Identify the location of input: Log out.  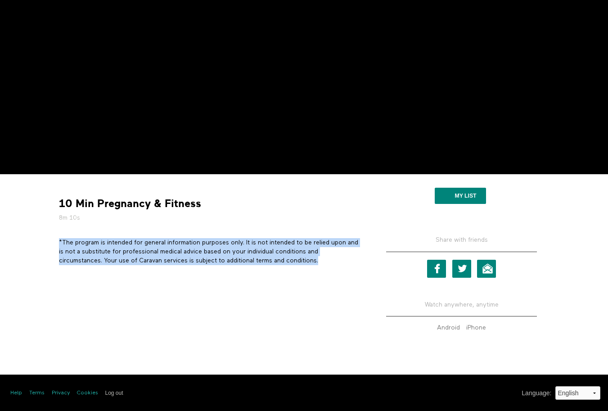
(114, 393).